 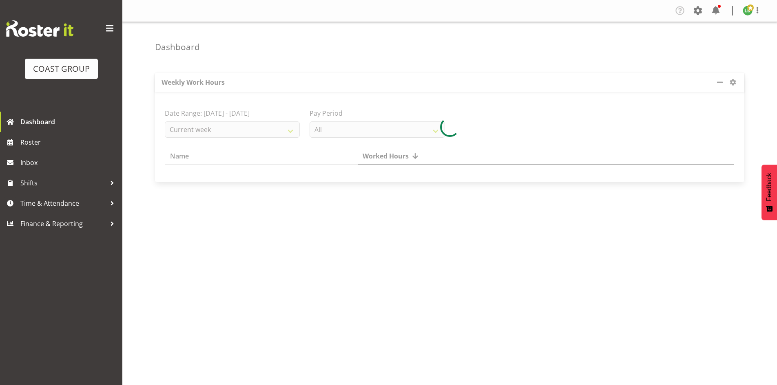 What do you see at coordinates (69, 163) in the screenshot?
I see `span: Inbox` at bounding box center [69, 163].